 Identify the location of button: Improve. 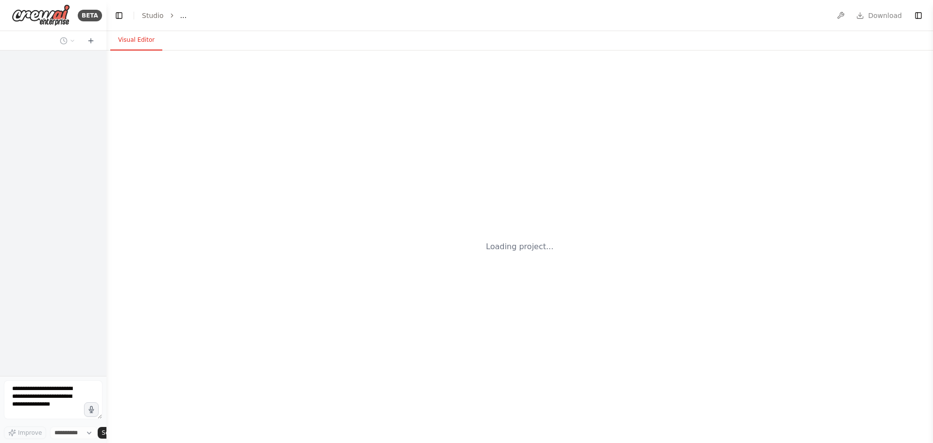
(25, 433).